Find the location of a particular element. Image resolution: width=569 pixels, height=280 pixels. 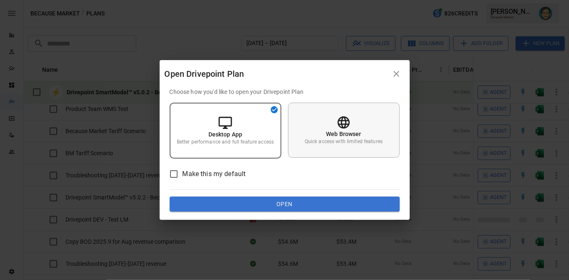

span: Make this my default is located at coordinates (214, 174).